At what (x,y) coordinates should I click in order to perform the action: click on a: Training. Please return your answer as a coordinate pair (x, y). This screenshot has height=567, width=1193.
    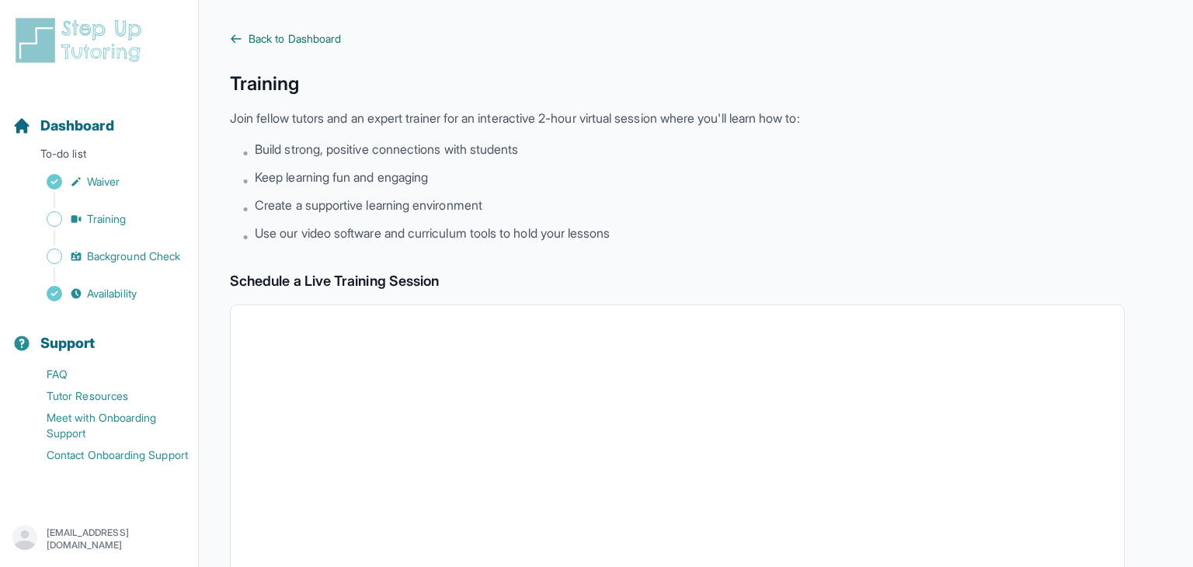
    Looking at the image, I should click on (105, 219).